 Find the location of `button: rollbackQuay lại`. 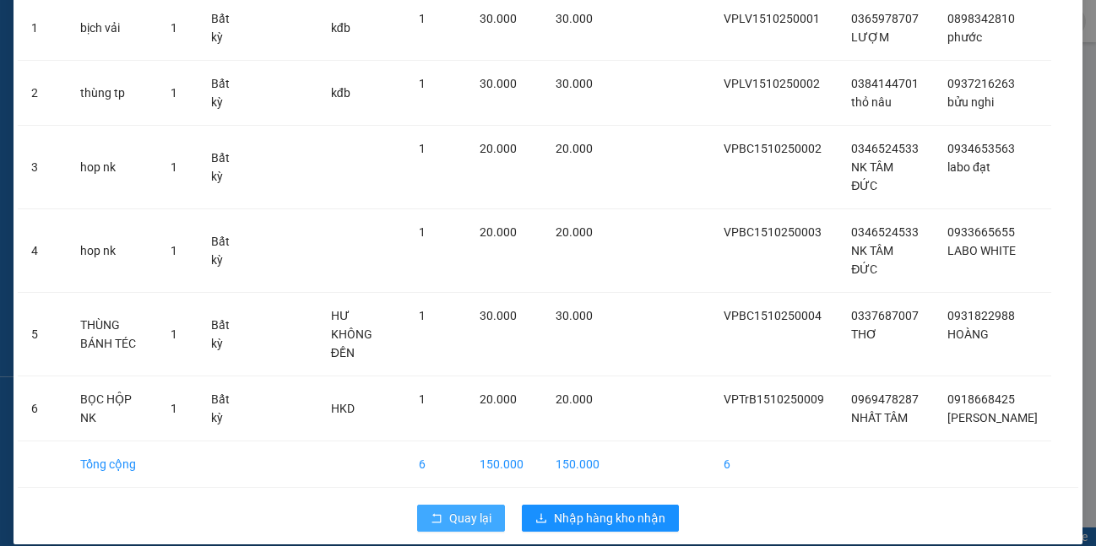

button: rollbackQuay lại is located at coordinates (461, 518).